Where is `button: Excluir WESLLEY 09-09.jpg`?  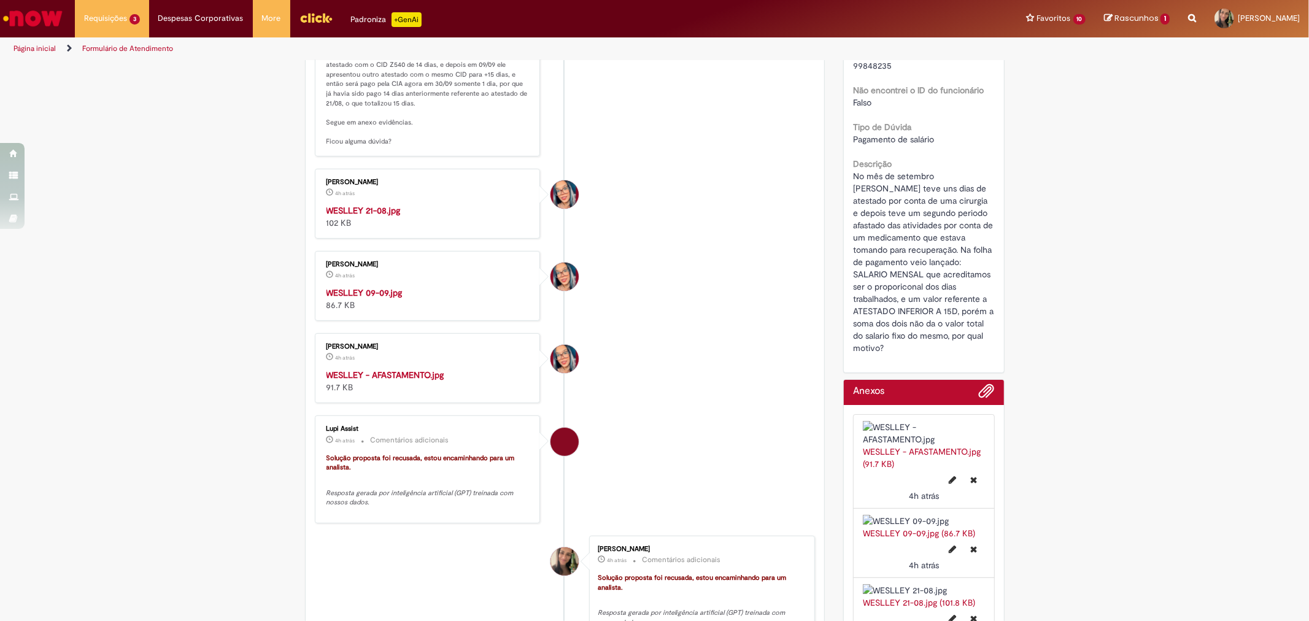
button: Excluir WESLLEY 09-09.jpg is located at coordinates (974, 549).